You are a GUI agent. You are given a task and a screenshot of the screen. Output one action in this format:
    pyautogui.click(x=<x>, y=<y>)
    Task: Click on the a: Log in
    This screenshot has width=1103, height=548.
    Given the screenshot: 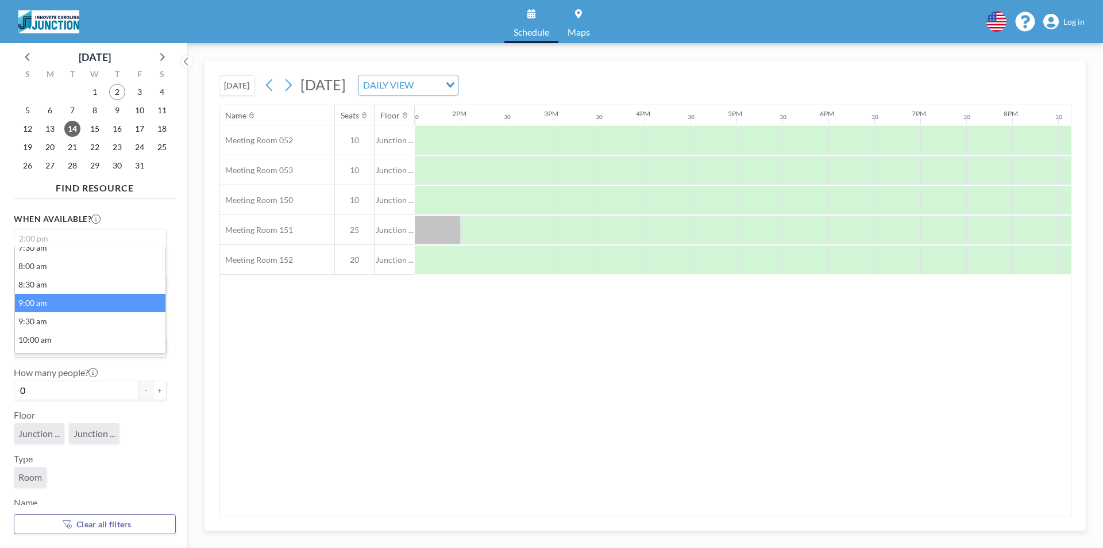 What is the action you would take?
    pyautogui.click(x=1064, y=22)
    